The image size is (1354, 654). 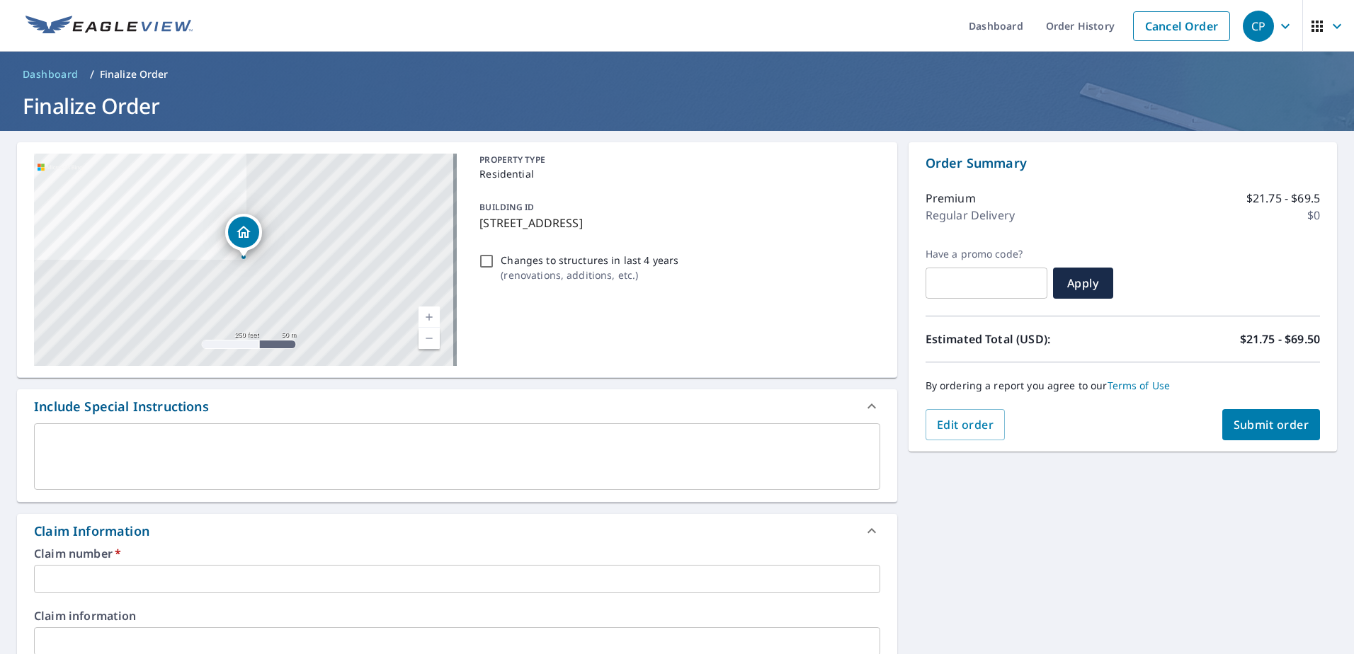 What do you see at coordinates (589, 275) in the screenshot?
I see `p: ( renovations, additions, etc. )` at bounding box center [589, 275].